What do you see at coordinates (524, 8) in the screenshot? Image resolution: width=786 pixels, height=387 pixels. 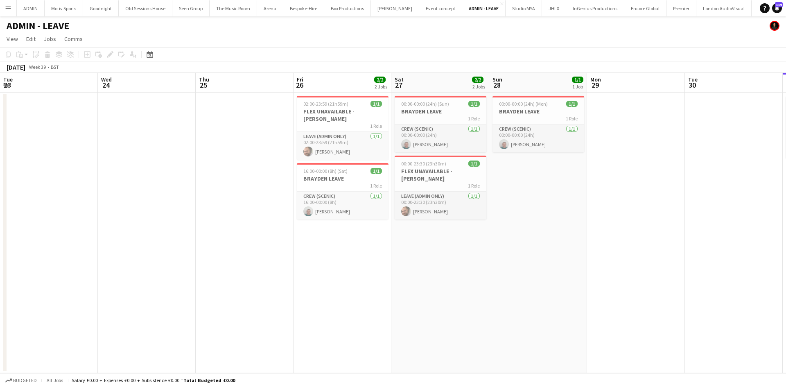 I see `button: Studio MYA` at bounding box center [524, 8].